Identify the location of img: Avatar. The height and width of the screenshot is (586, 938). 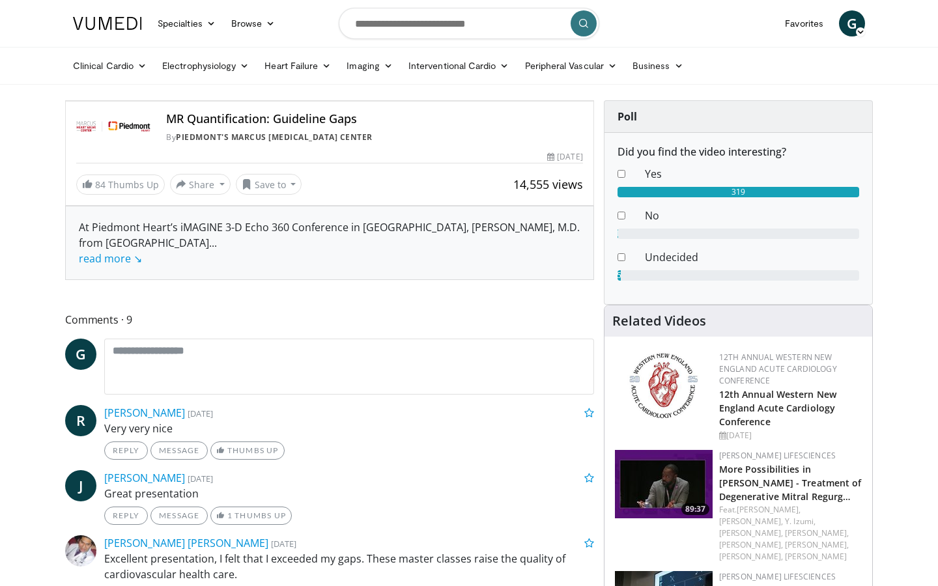
(81, 551).